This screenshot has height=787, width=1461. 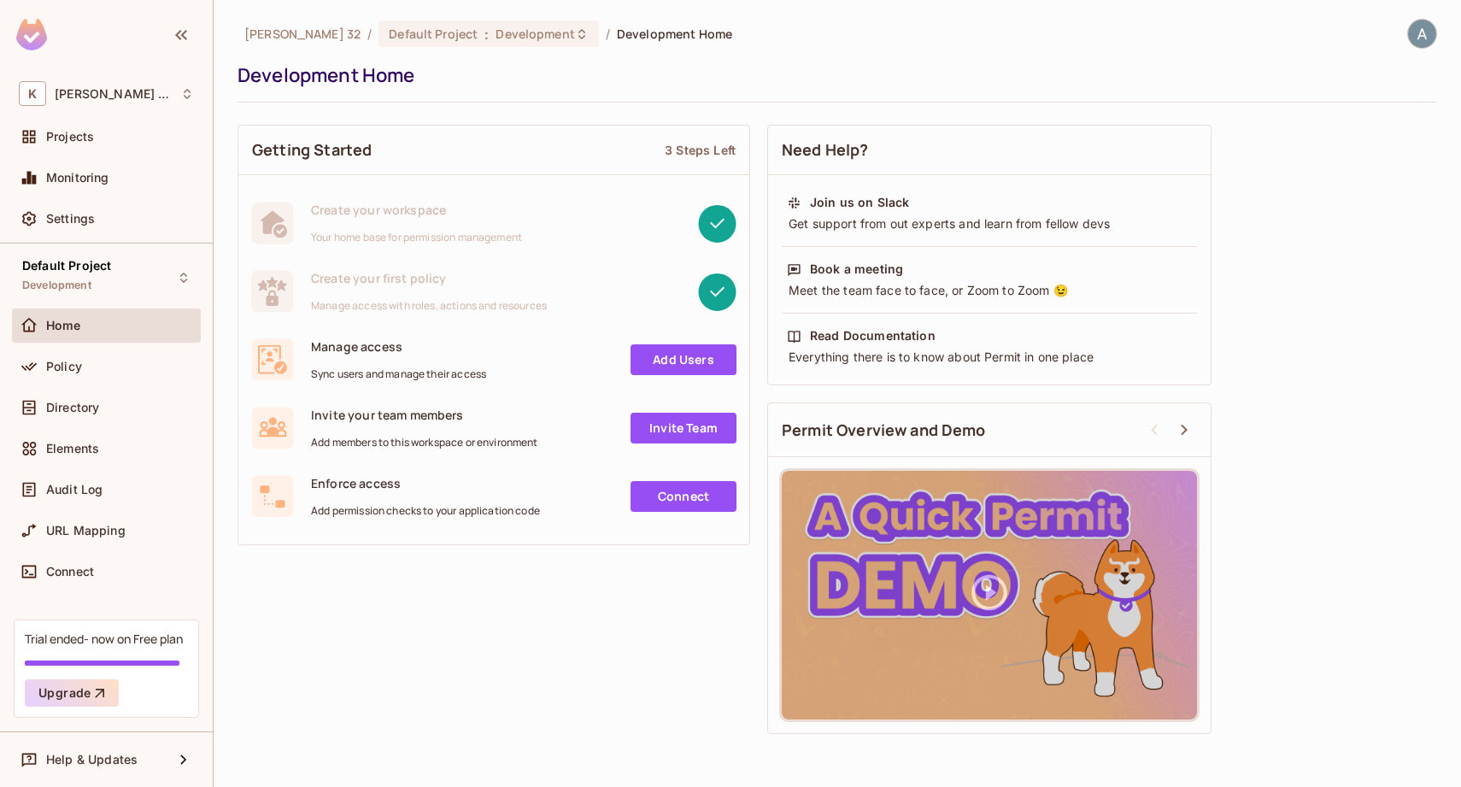 I want to click on div: Book a meeting, so click(x=856, y=269).